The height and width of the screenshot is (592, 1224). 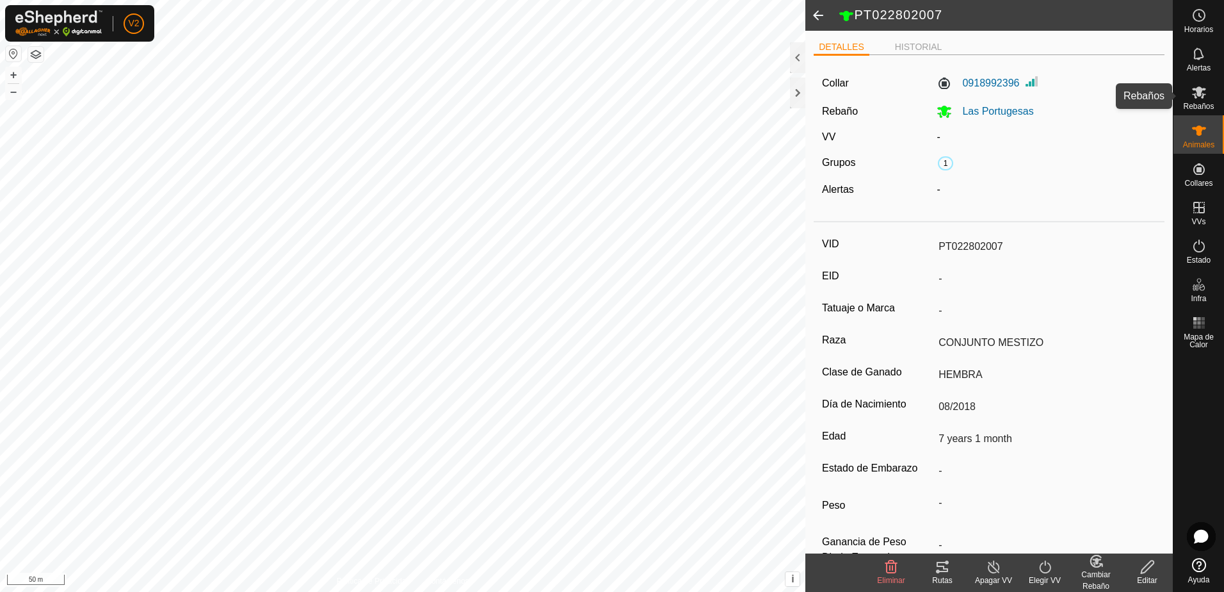 I want to click on span: i, so click(x=793, y=578).